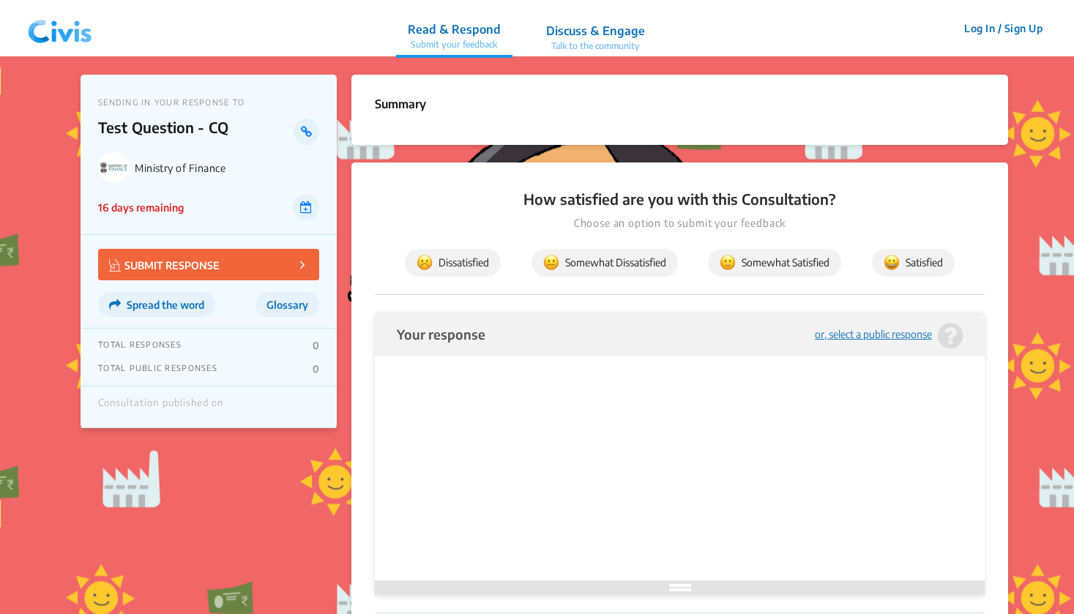  Describe the element at coordinates (115, 265) in the screenshot. I see `img: Vector.jpg` at that location.